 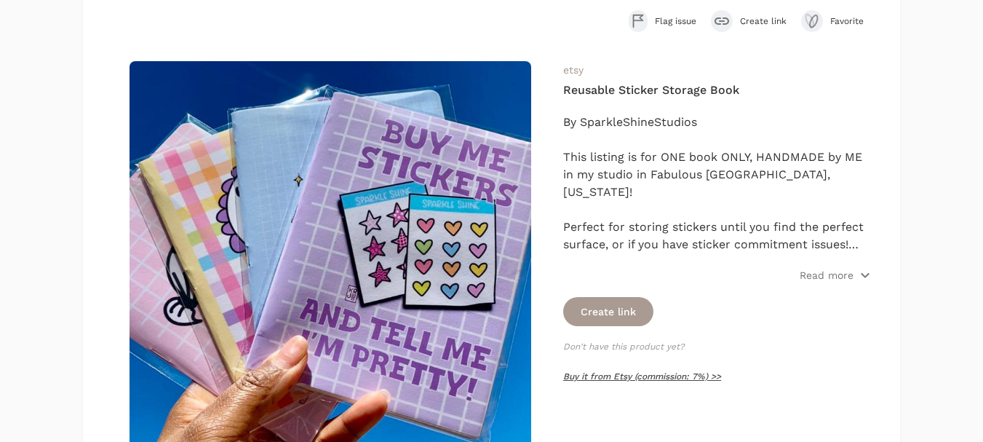 I want to click on button: Read more, so click(x=835, y=275).